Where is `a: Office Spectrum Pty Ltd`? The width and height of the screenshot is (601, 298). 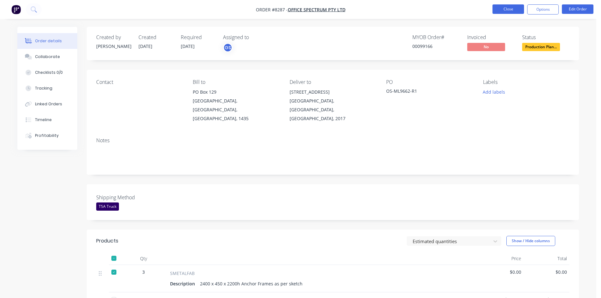 a: Office Spectrum Pty Ltd is located at coordinates (316, 9).